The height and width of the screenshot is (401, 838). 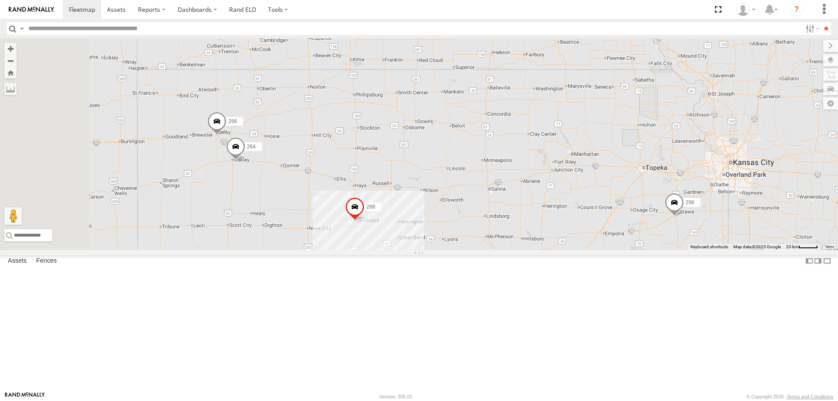 I want to click on span: Map data ©2025 Google, so click(x=757, y=247).